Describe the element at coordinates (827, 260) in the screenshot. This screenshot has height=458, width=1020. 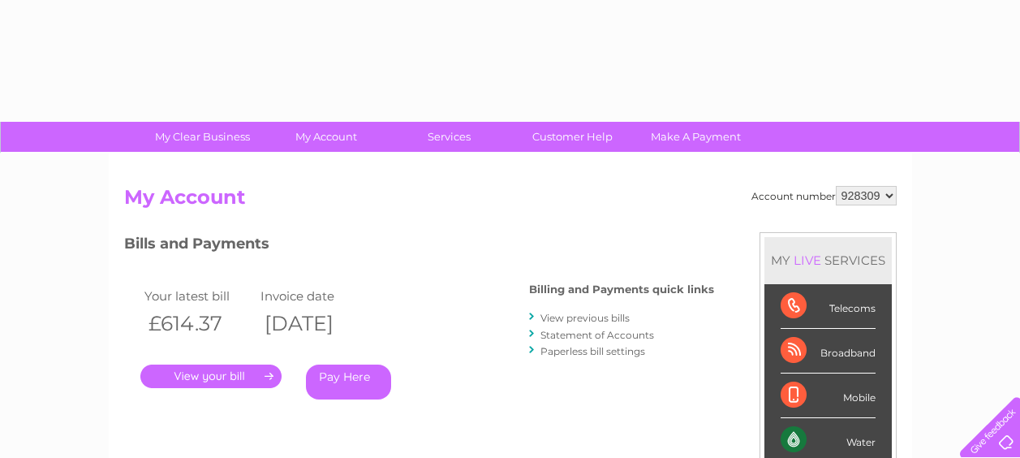
I see `div: MY SERVICES` at that location.